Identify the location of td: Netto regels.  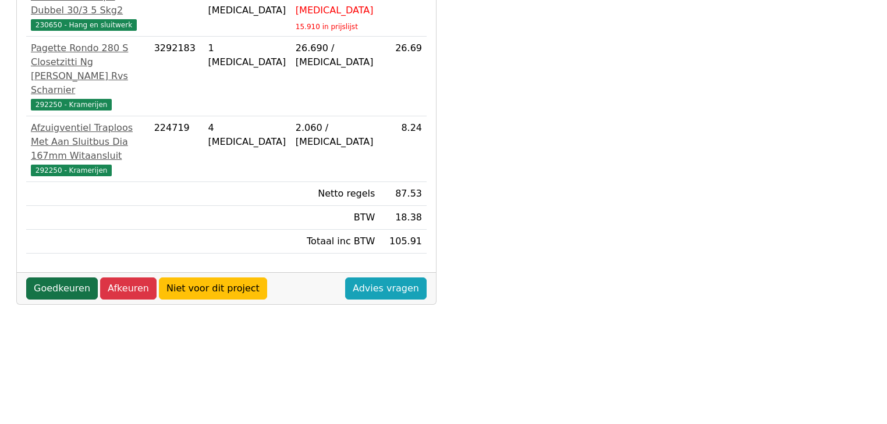
(335, 194).